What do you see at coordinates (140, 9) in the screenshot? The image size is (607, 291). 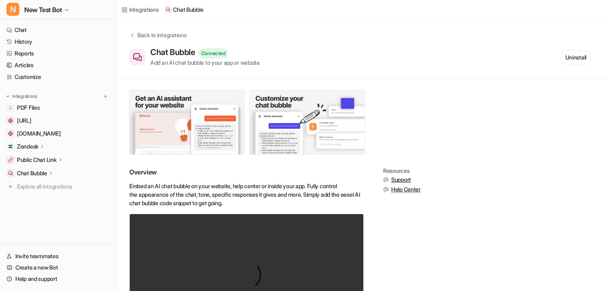 I see `a: Integrations` at bounding box center [140, 9].